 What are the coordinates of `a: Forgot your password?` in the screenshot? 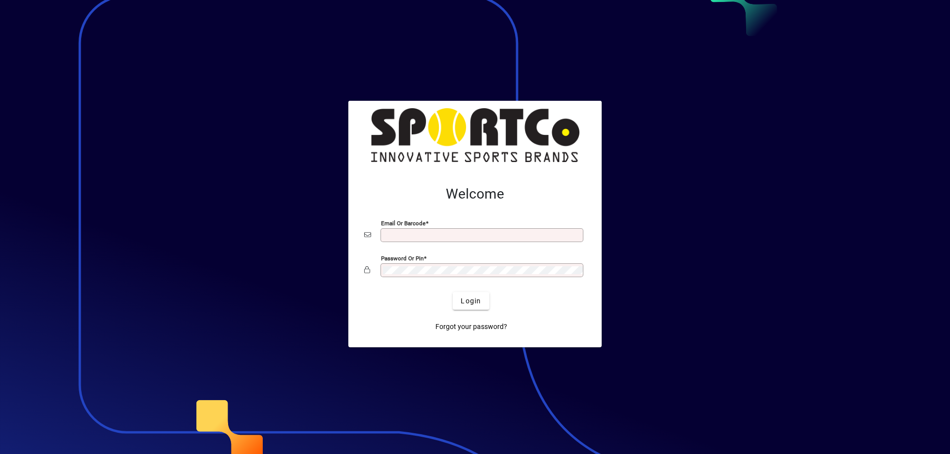 It's located at (471, 327).